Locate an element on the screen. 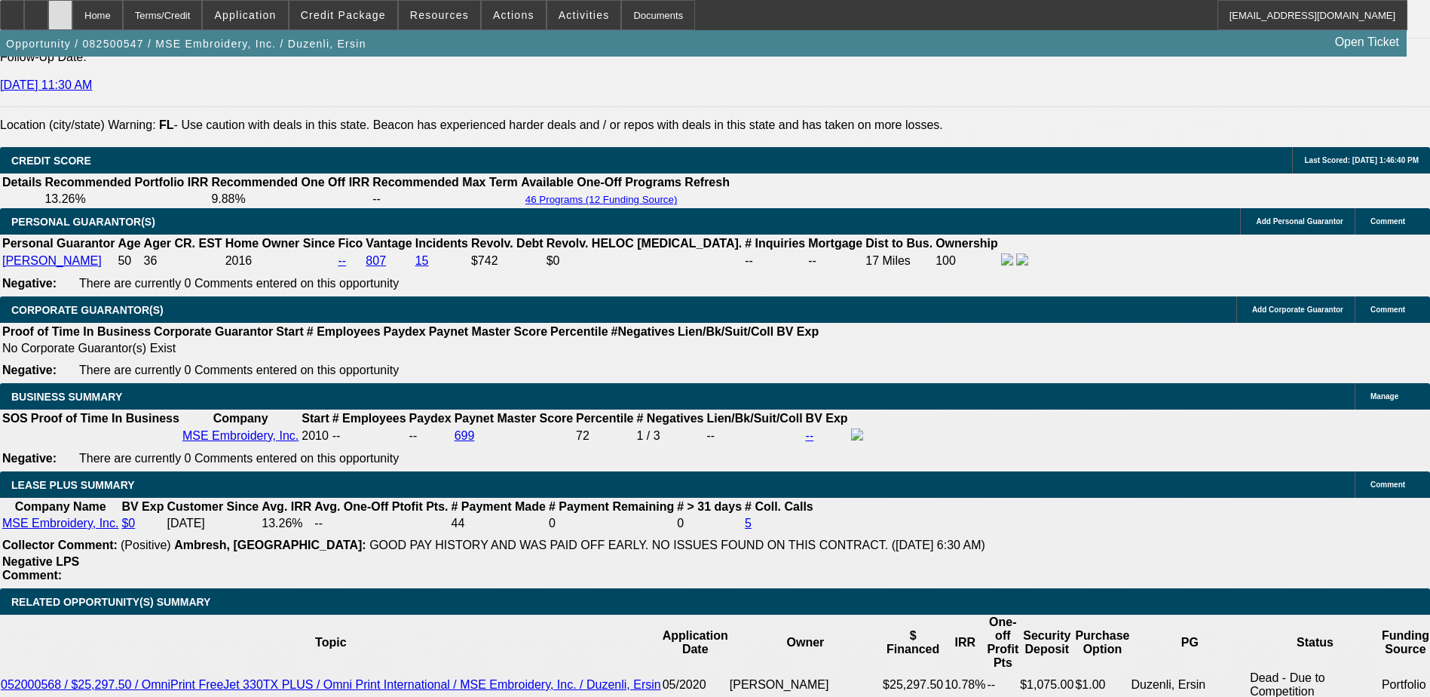 Image resolution: width=1430 pixels, height=697 pixels. th: Proof of Time In Business is located at coordinates (76, 332).